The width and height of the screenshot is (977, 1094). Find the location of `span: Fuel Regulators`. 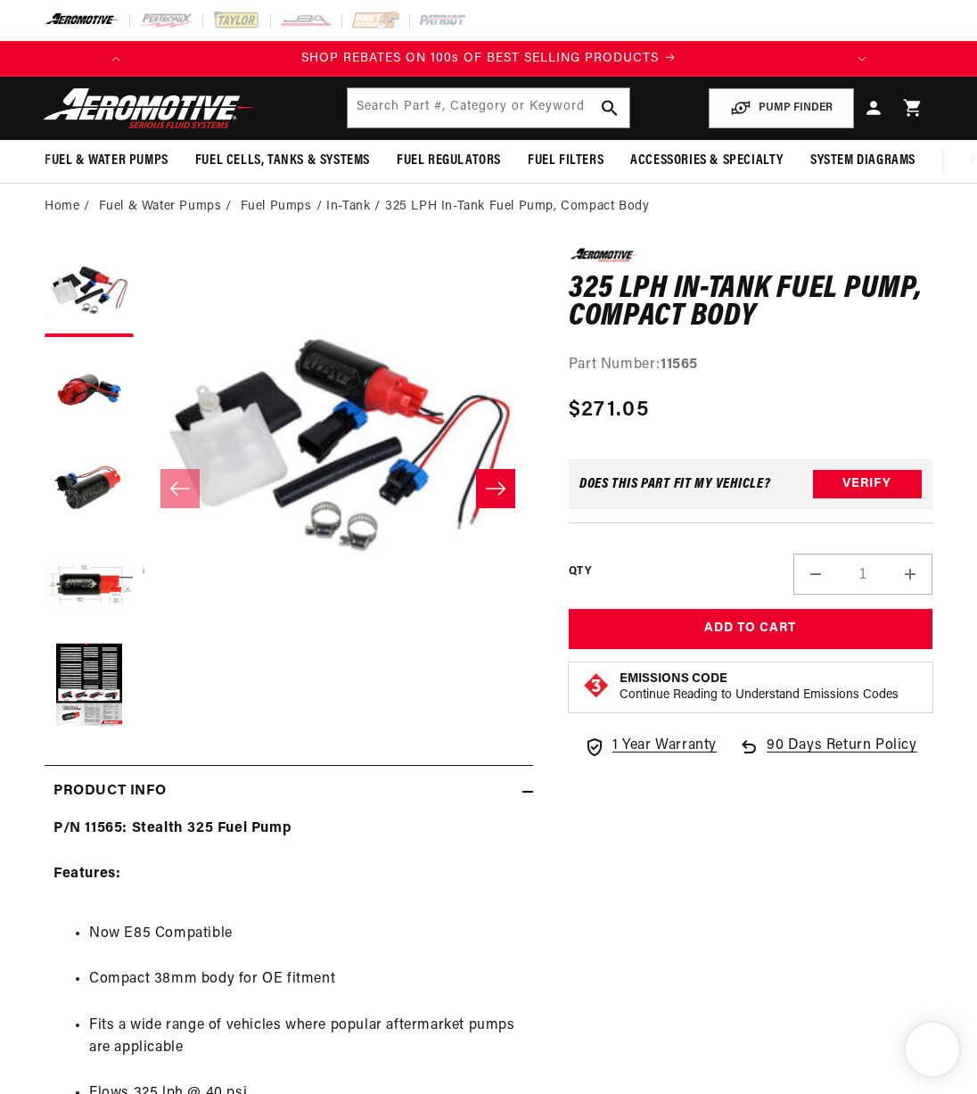

span: Fuel Regulators is located at coordinates (448, 160).